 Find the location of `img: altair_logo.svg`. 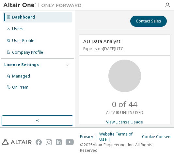

img: altair_logo.svg is located at coordinates (17, 142).